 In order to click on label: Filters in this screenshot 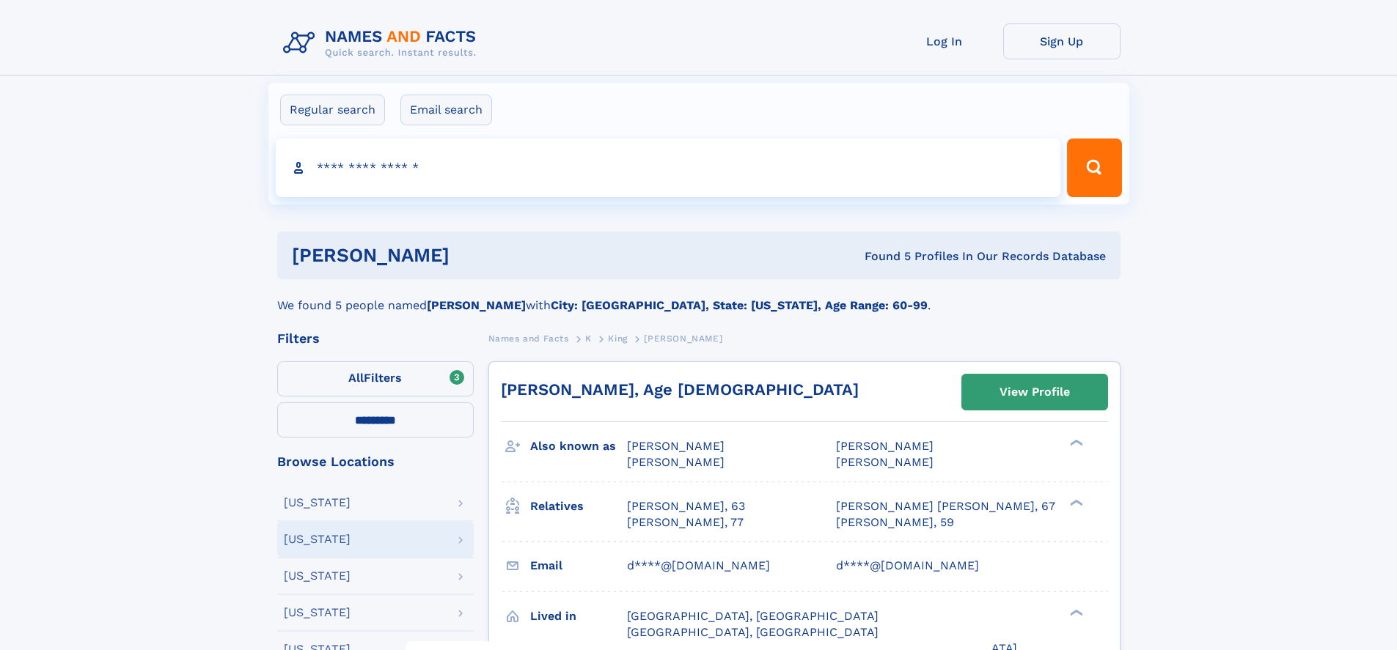, I will do `click(375, 379)`.